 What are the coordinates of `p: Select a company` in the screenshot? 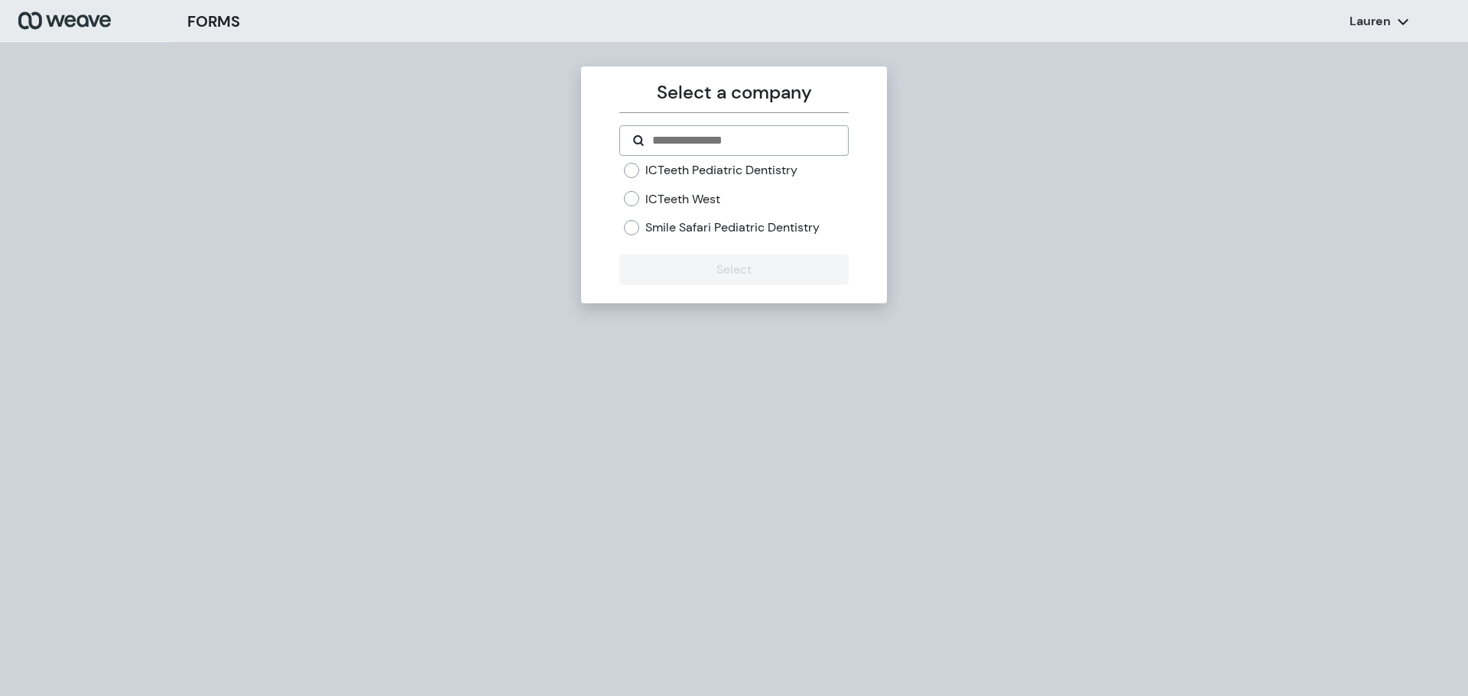 It's located at (733, 93).